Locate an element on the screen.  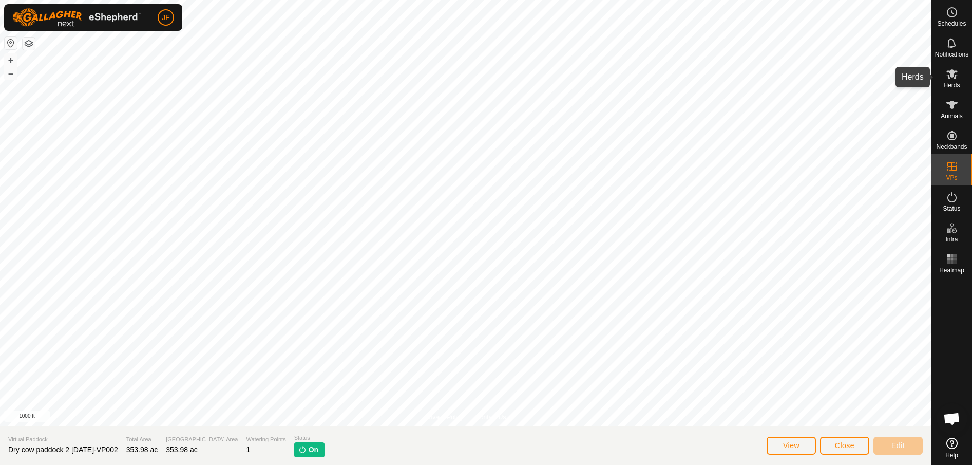
span: Infra is located at coordinates (951, 239).